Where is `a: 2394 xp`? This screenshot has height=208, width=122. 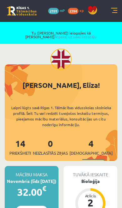
a: 2394 xp is located at coordinates (78, 10).